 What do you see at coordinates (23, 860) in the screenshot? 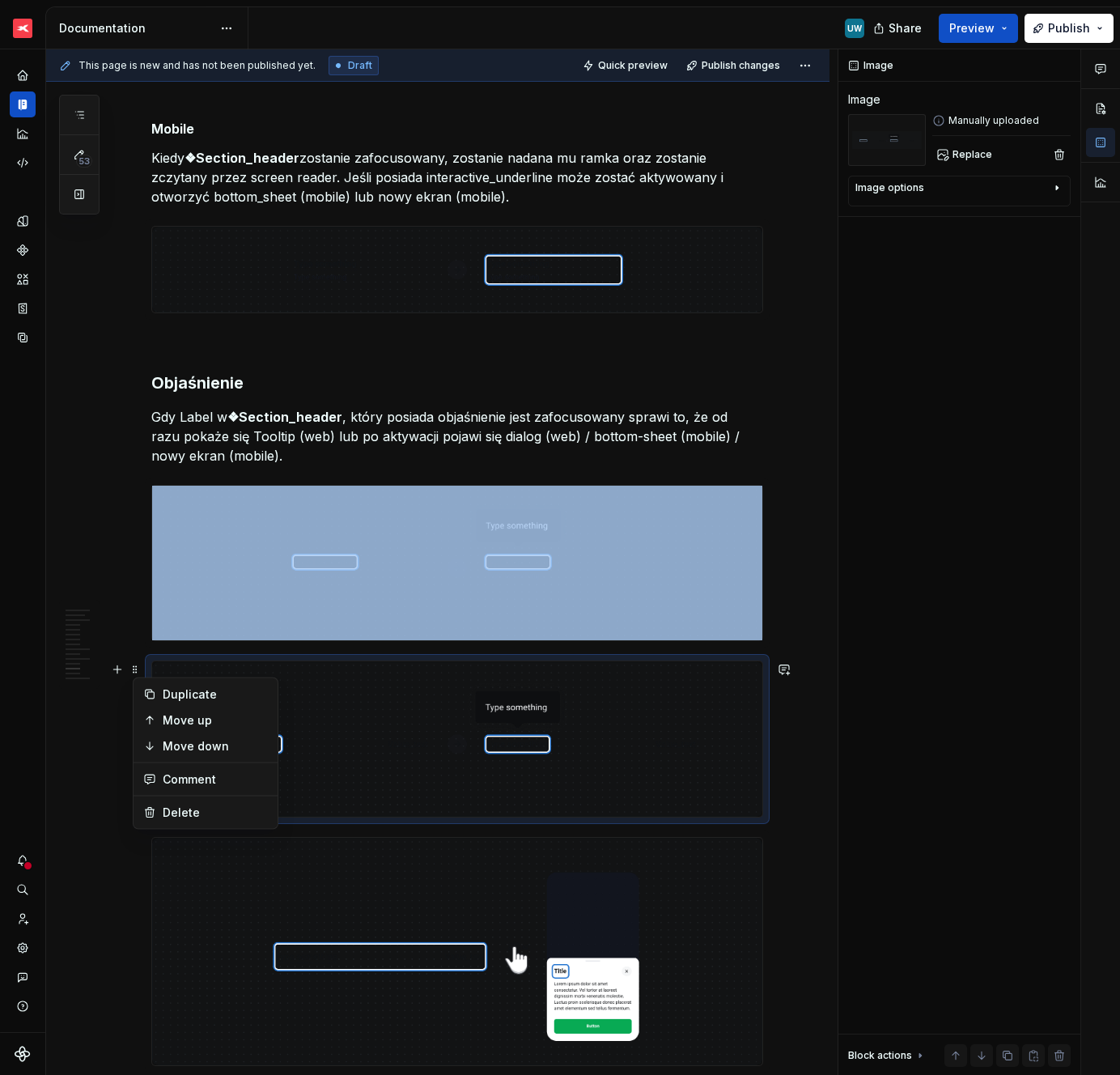
I see `div: Notifications` at bounding box center [23, 860].